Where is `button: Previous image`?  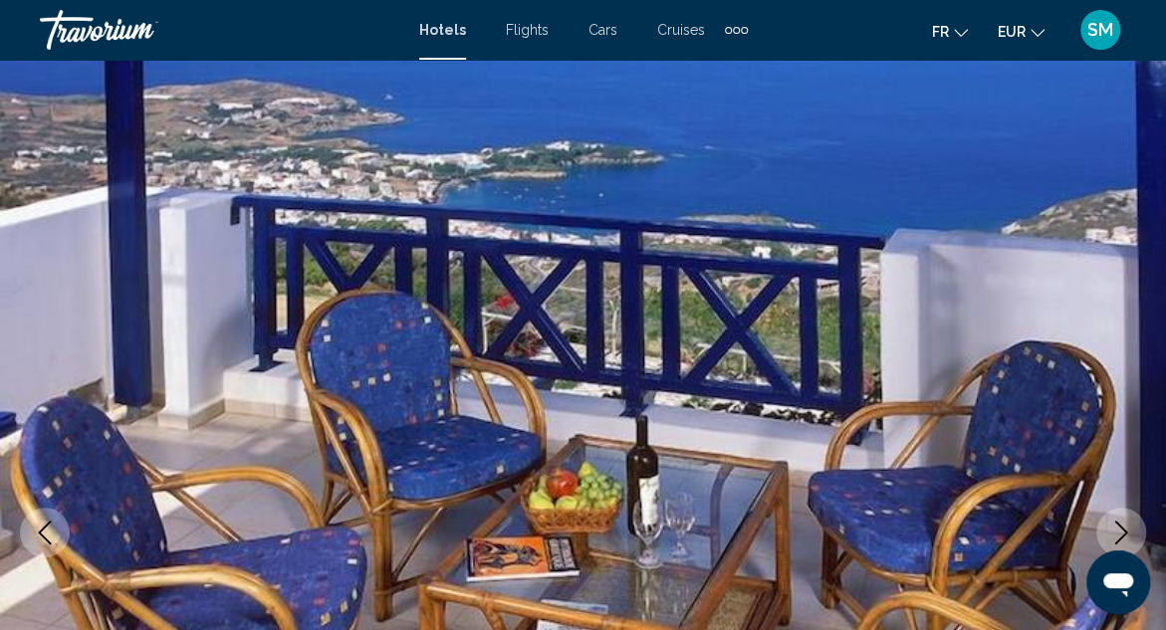 button: Previous image is located at coordinates (45, 533).